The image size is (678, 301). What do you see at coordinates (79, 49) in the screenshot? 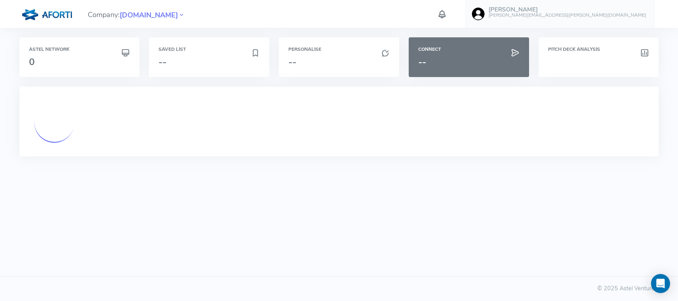
I see `h6: Astel Network` at bounding box center [79, 49].